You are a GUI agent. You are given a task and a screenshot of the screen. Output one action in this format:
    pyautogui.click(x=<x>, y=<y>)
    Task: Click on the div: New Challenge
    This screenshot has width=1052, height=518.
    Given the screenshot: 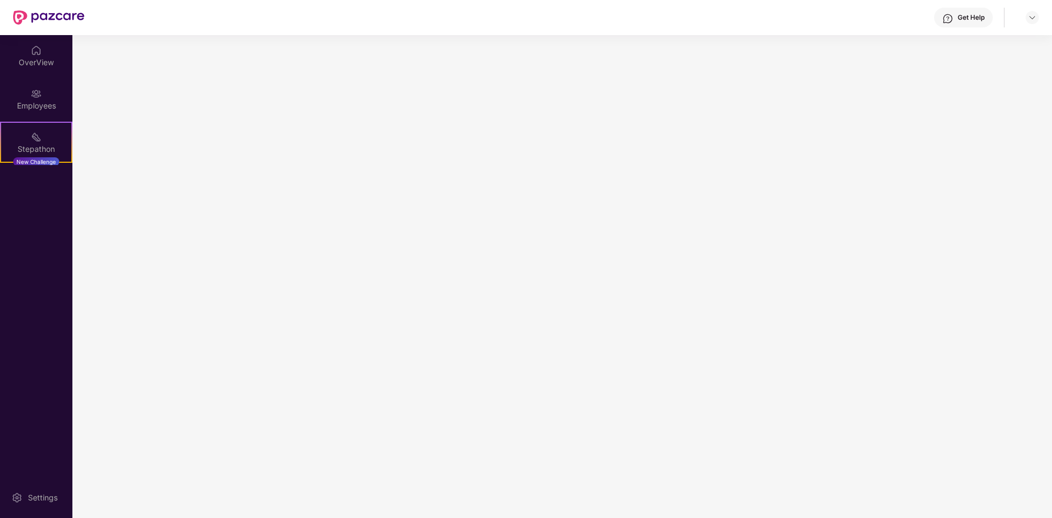 What is the action you would take?
    pyautogui.click(x=36, y=162)
    